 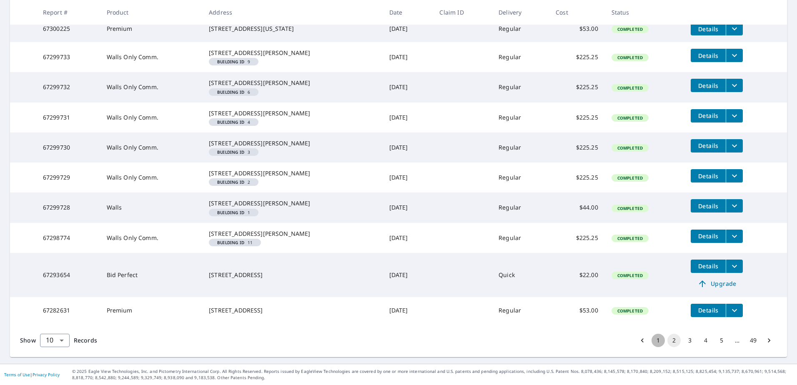 I want to click on div: 10, so click(x=55, y=341).